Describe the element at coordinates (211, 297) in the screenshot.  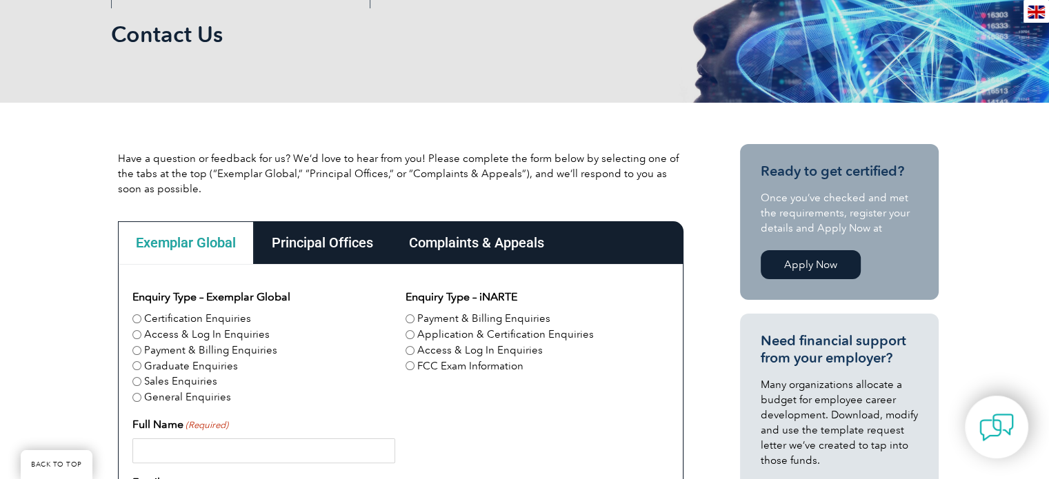
I see `legend: Enquiry Type – Exemplar Global` at that location.